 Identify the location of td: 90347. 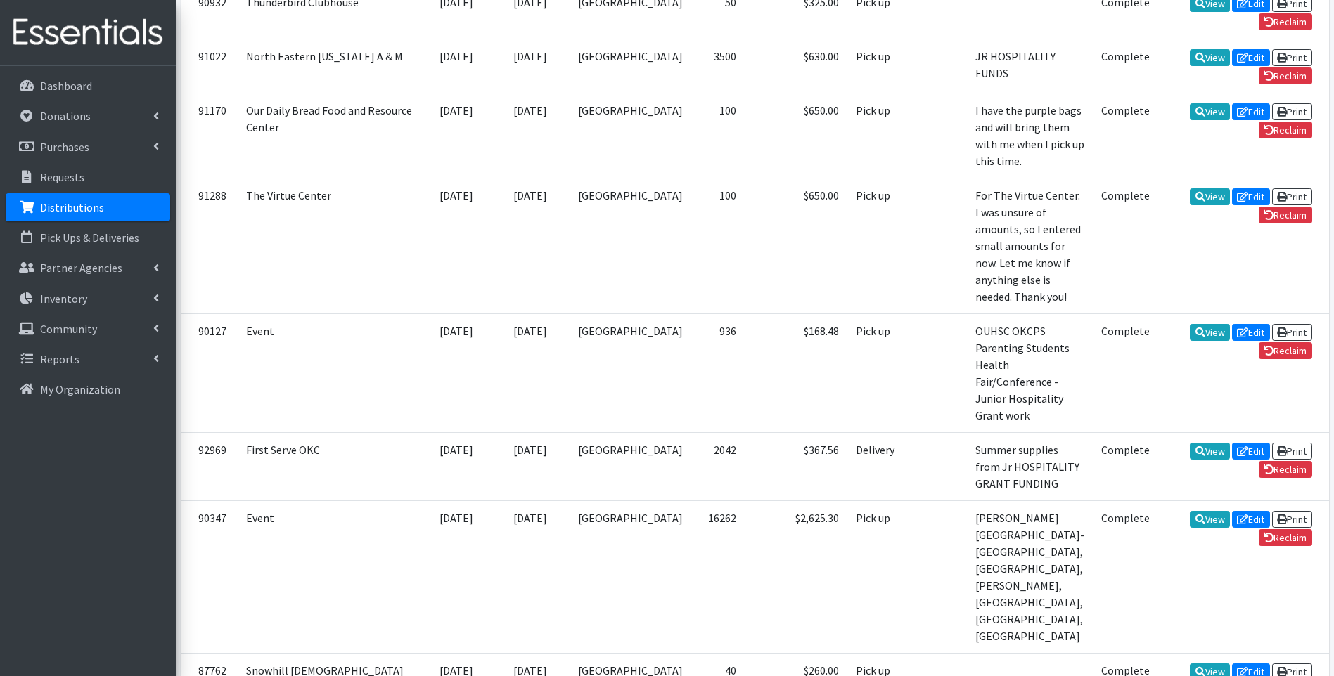
(210, 577).